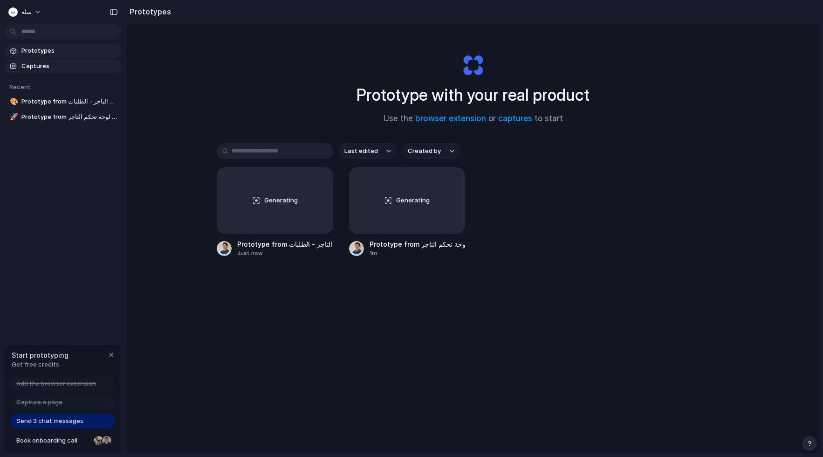  What do you see at coordinates (148, 12) in the screenshot?
I see `h2: Prototypes` at bounding box center [148, 12].